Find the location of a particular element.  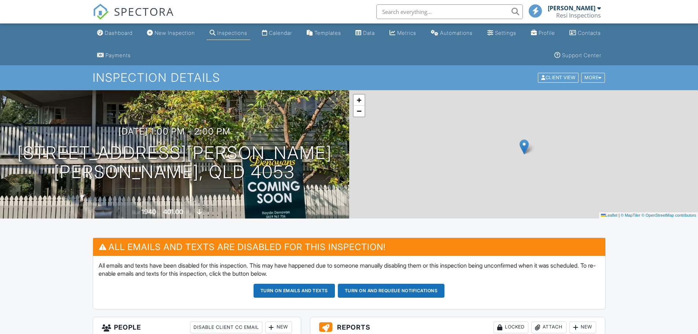

div: Calendar is located at coordinates (280, 33).